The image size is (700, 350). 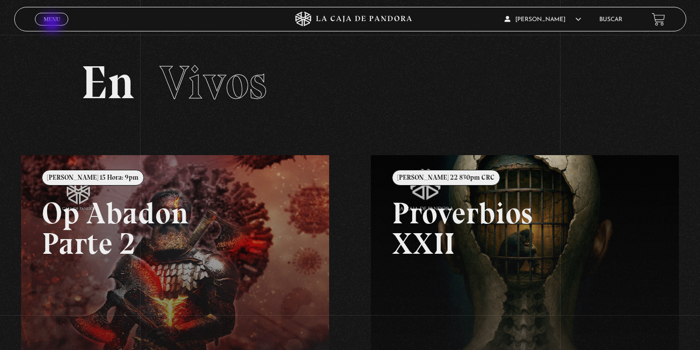 What do you see at coordinates (611, 20) in the screenshot?
I see `a: Buscar` at bounding box center [611, 20].